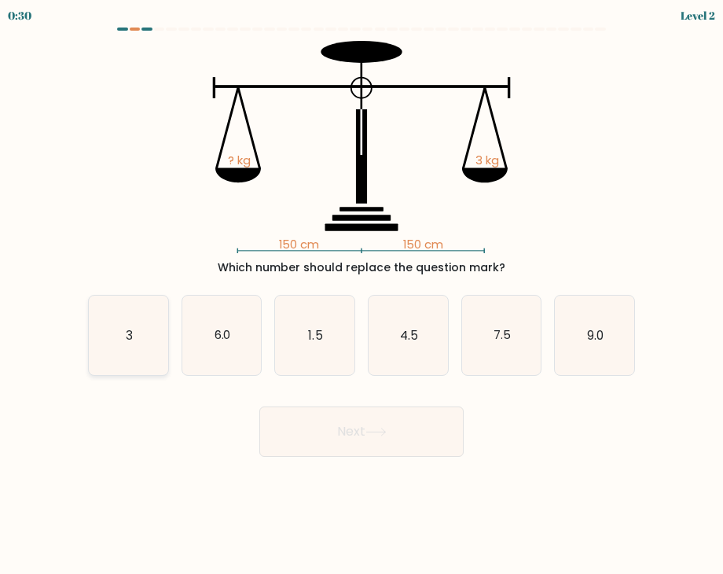 Image resolution: width=723 pixels, height=574 pixels. I want to click on button: Next, so click(362, 431).